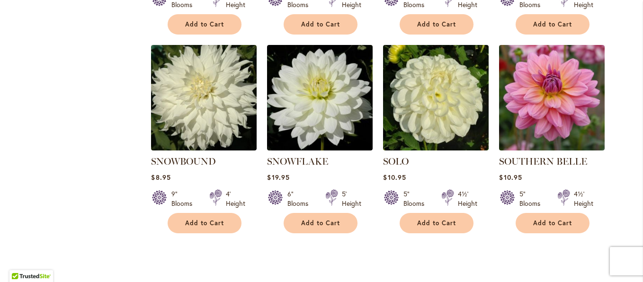 The width and height of the screenshot is (643, 282). What do you see at coordinates (235, 199) in the screenshot?
I see `div: 4' Height` at bounding box center [235, 199].